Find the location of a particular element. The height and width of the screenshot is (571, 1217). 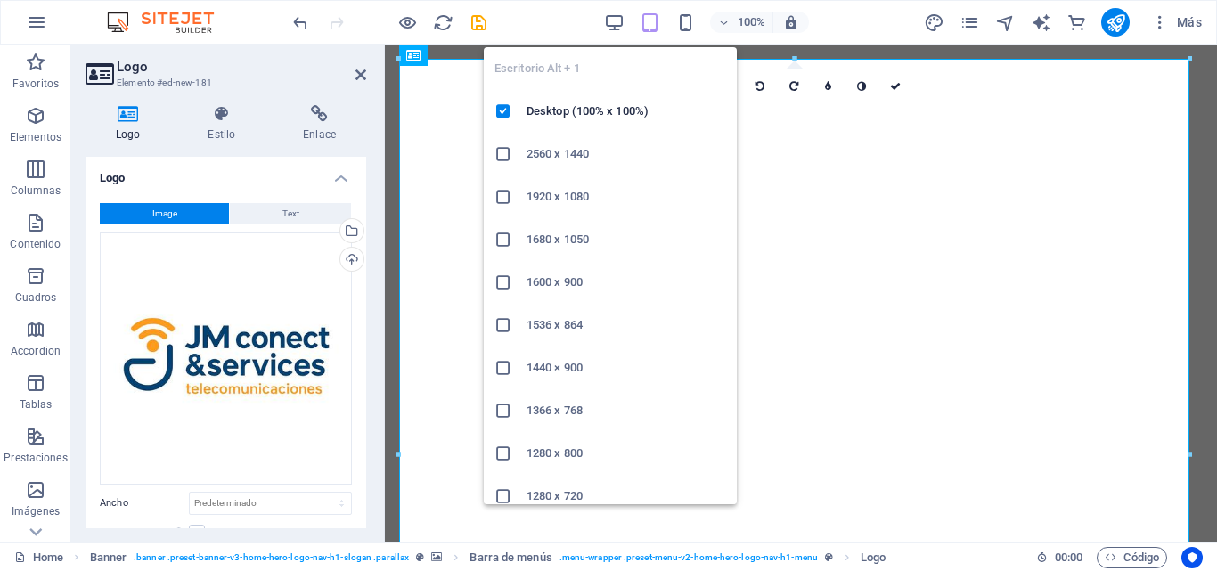

button: text_generator is located at coordinates (1041, 22).